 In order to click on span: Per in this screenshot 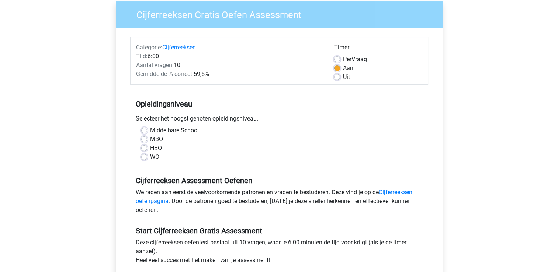, I will do `click(347, 59)`.